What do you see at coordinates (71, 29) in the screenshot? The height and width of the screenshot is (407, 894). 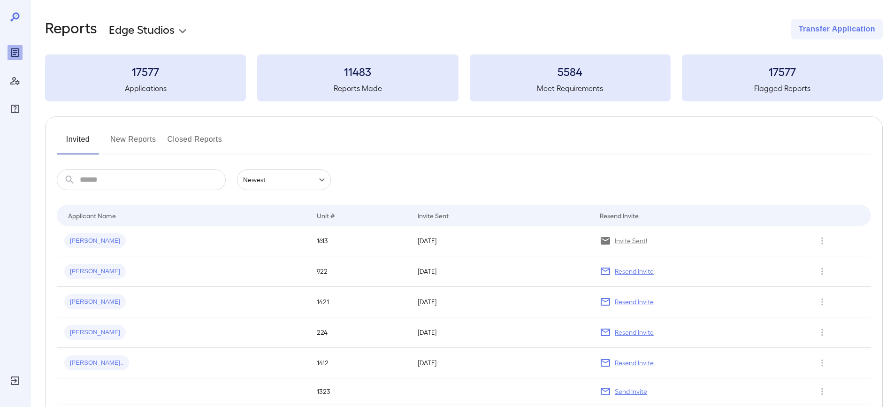 I see `h2: Reports` at bounding box center [71, 29].